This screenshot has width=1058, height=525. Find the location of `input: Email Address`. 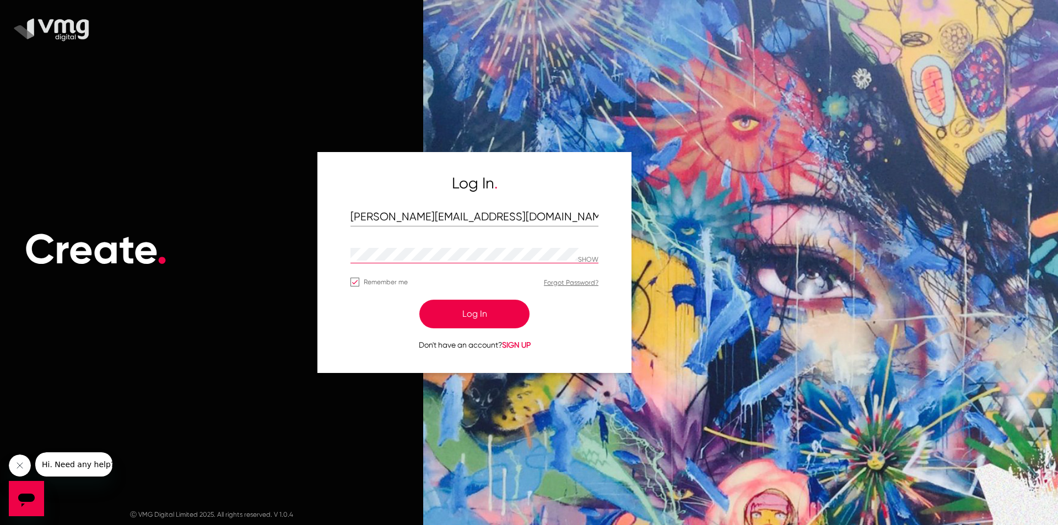

input: Email Address is located at coordinates (475, 217).